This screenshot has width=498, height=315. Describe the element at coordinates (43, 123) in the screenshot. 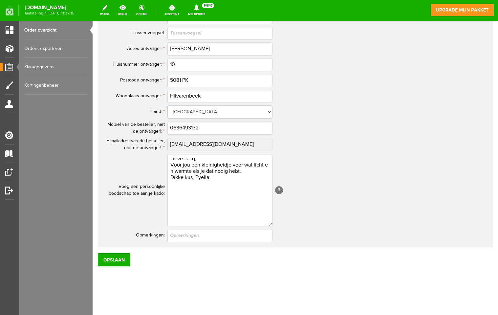

I see `span: E-mailadres van de besteller, niet de ontvanger!:` at that location.